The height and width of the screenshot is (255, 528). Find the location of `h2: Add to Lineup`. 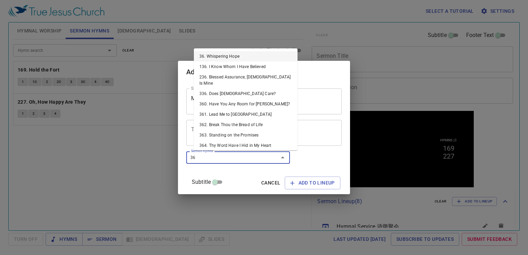

h2: Add to Lineup is located at coordinates (264, 72).